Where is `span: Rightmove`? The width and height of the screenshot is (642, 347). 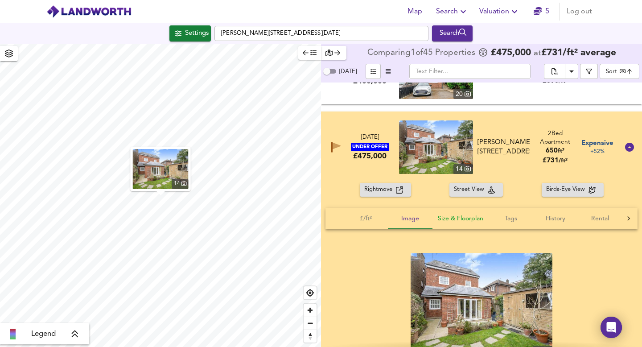
span: Rightmove is located at coordinates (380, 190).